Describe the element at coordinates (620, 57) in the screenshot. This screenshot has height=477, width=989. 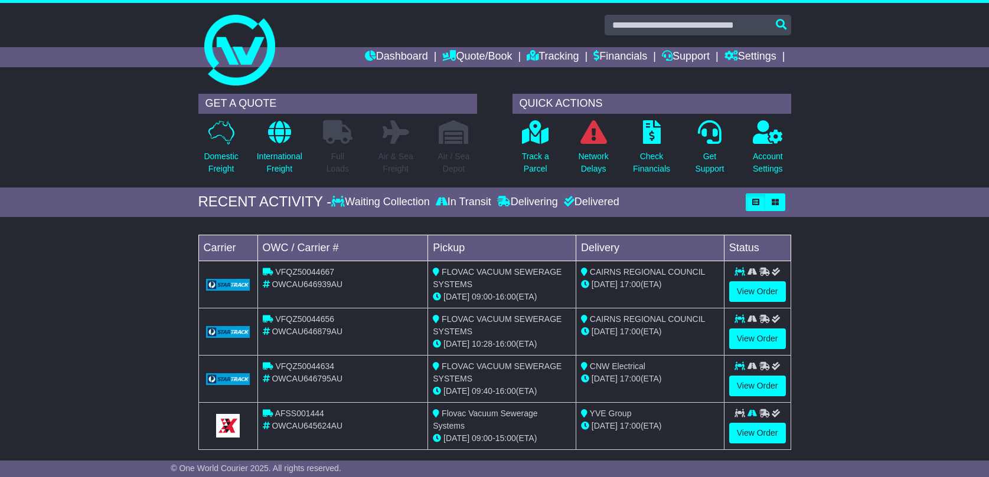
I see `a: Financials` at that location.